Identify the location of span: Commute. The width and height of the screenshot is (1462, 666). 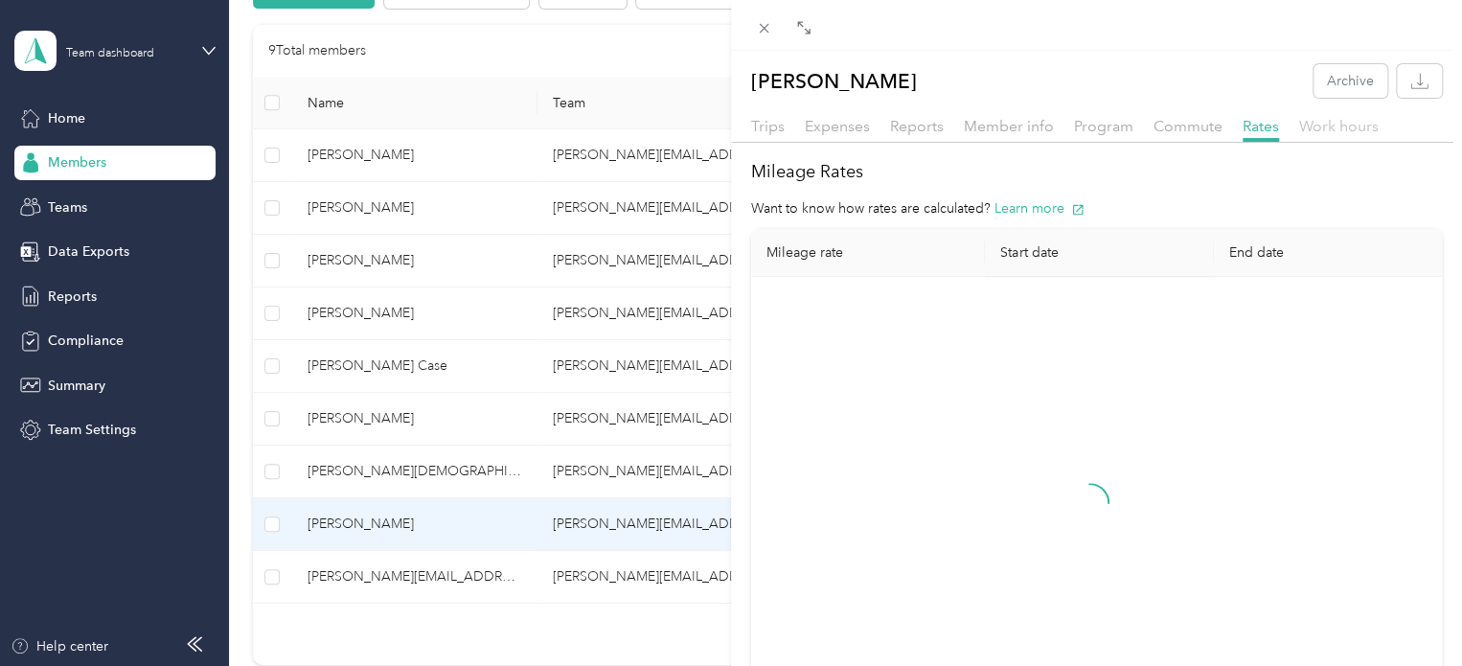
(1188, 126).